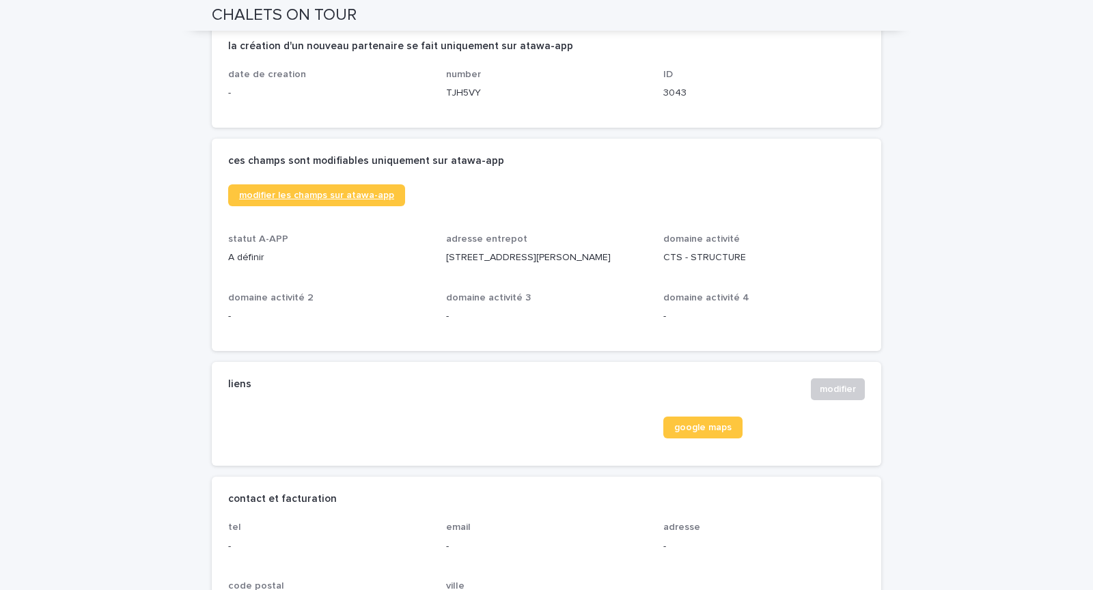 The image size is (1093, 590). Describe the element at coordinates (267, 74) in the screenshot. I see `span: date de creation` at that location.